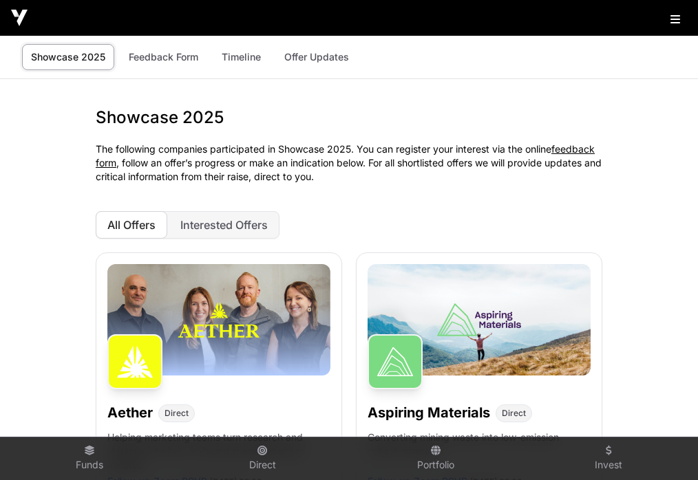  Describe the element at coordinates (135, 362) in the screenshot. I see `img: Aether` at that location.